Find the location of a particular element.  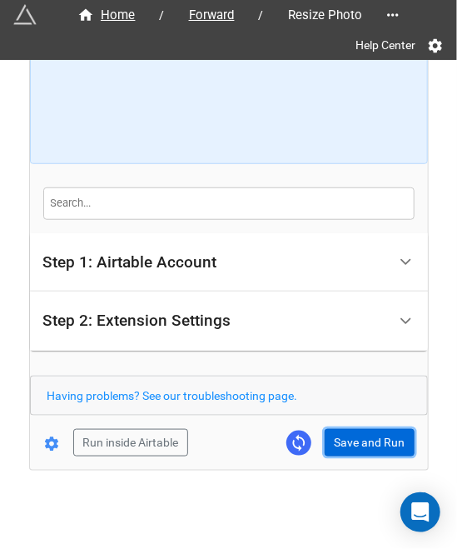

span: Resize Photo is located at coordinates (326, 15).